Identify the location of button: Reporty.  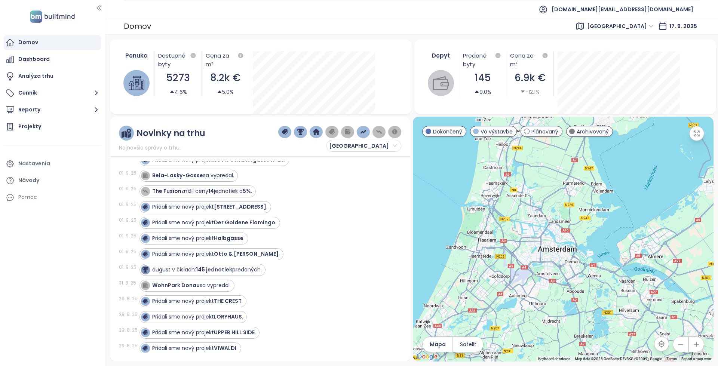
(52, 110).